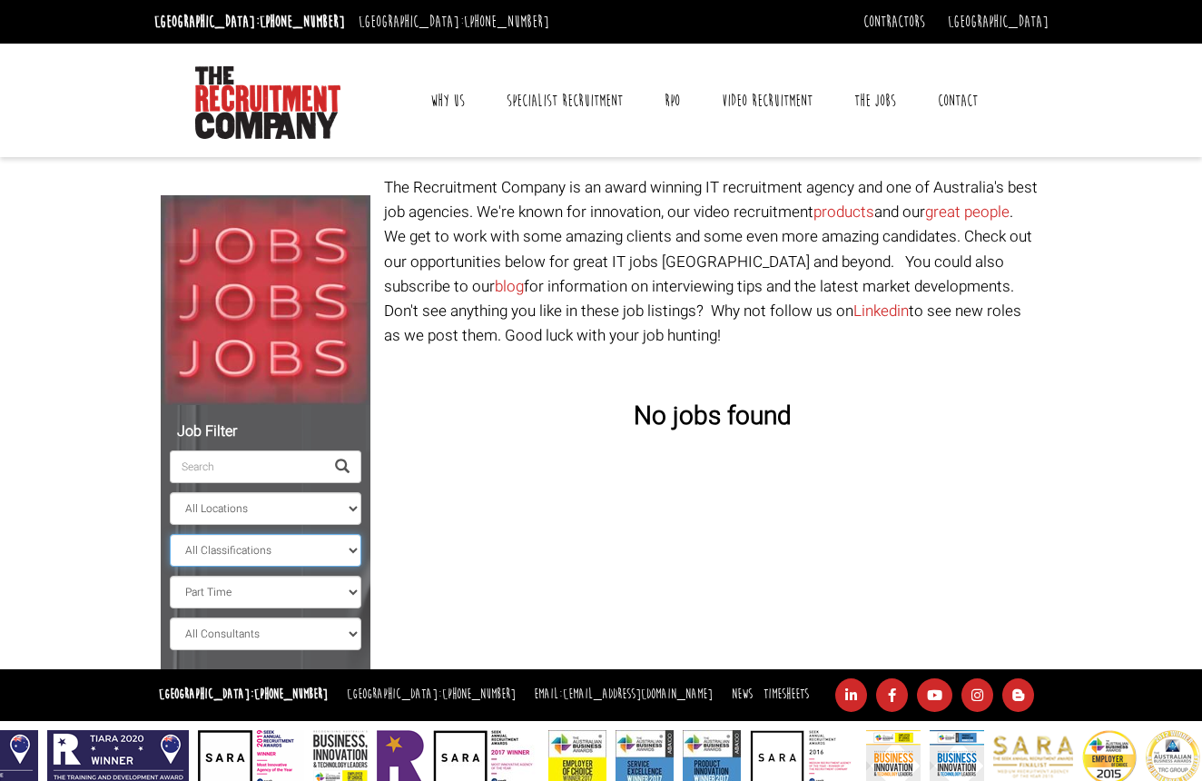 This screenshot has height=781, width=1202. Describe the element at coordinates (881, 310) in the screenshot. I see `a: Linkedin` at that location.